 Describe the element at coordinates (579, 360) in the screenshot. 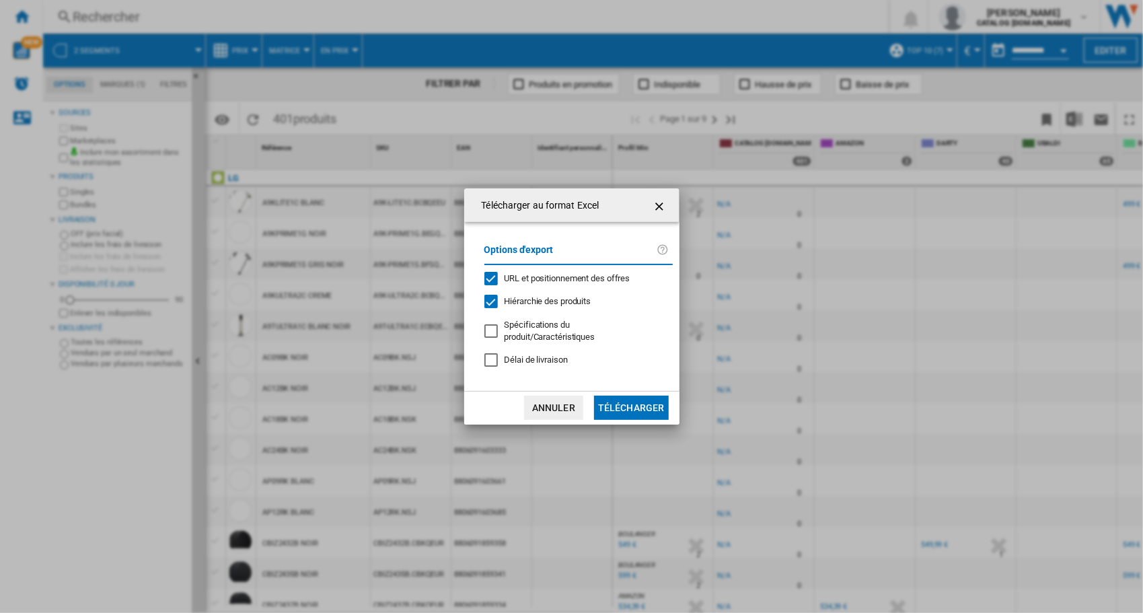

I see `md-checkbox: Délai de livraison` at that location.